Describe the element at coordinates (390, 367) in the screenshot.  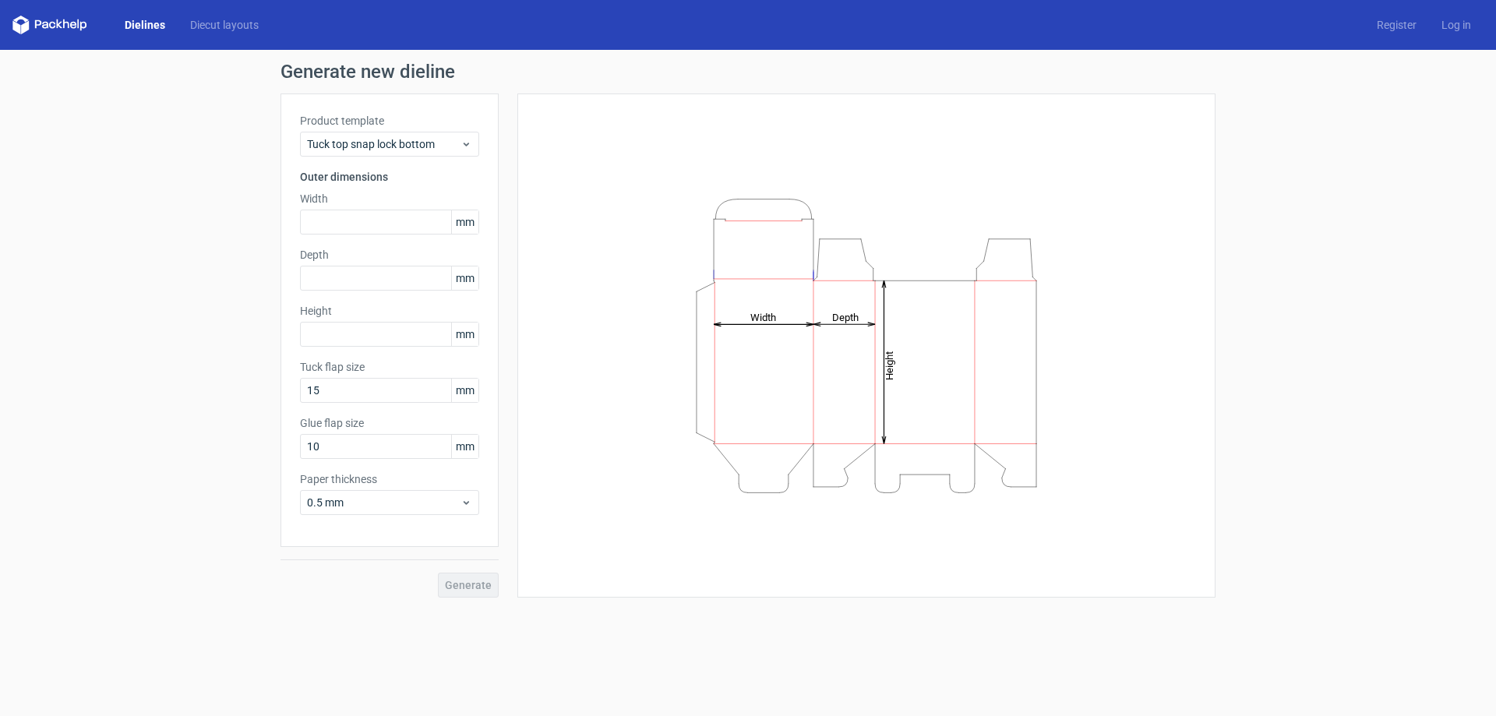
I see `label: Tuck flap size` at that location.